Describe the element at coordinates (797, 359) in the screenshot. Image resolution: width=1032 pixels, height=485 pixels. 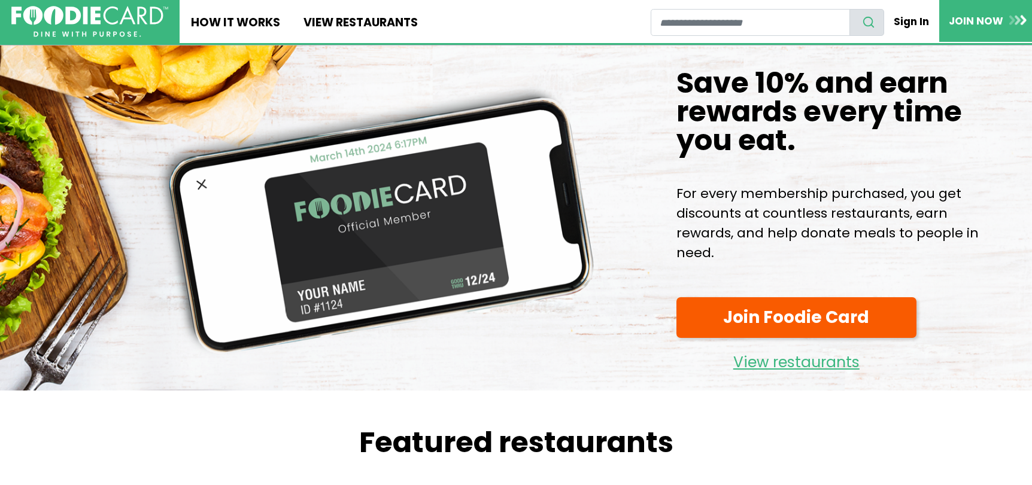
I see `a: View restaurants` at that location.